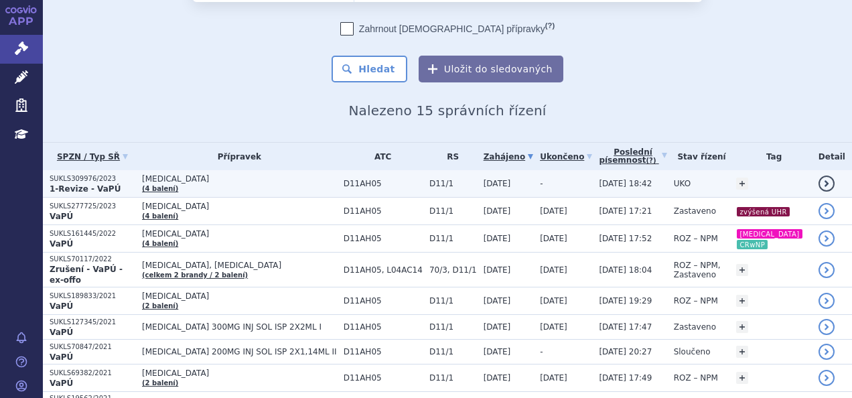 The image size is (852, 398). I want to click on p: SUKLS309976/2023, so click(92, 179).